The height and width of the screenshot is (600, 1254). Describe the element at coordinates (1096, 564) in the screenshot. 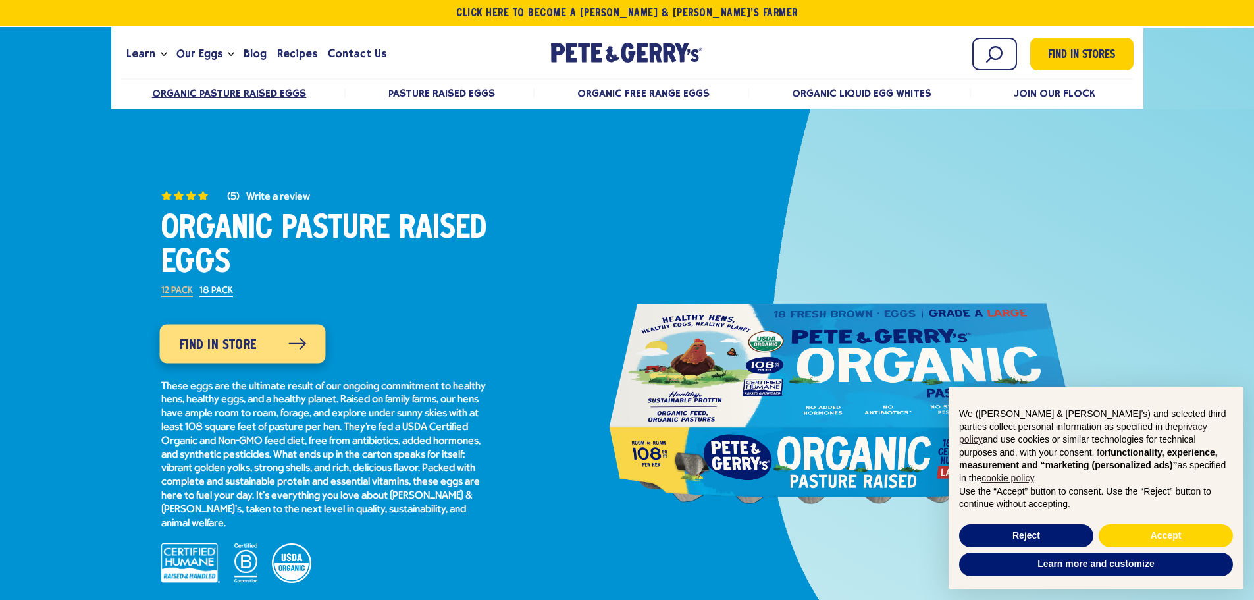

I see `button: Learn more and customize` at that location.